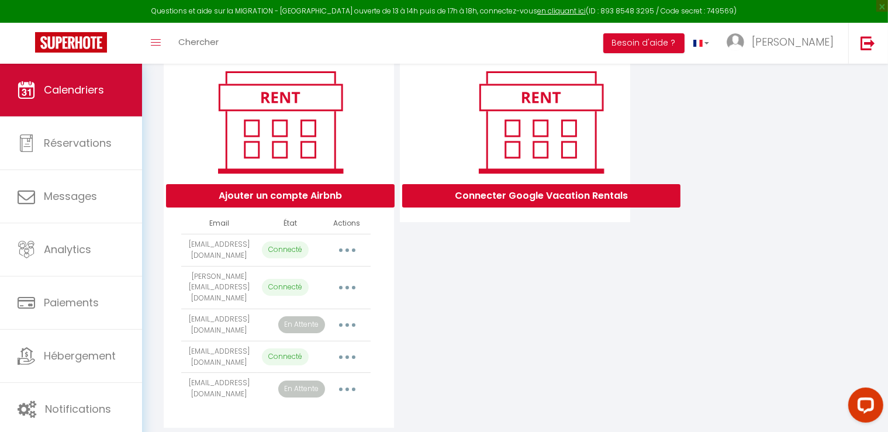 This screenshot has height=432, width=888. I want to click on span: Paiements, so click(71, 302).